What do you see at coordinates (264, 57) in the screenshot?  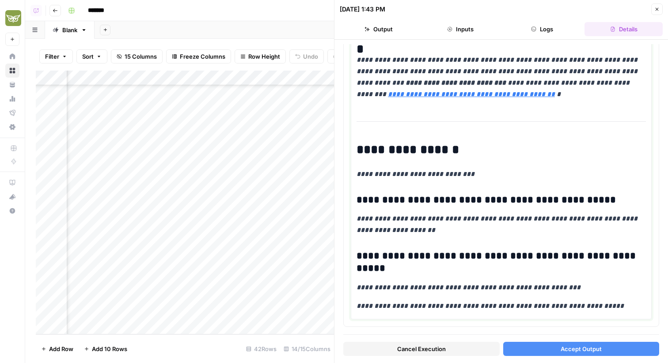 I see `span: Row Height` at bounding box center [264, 57].